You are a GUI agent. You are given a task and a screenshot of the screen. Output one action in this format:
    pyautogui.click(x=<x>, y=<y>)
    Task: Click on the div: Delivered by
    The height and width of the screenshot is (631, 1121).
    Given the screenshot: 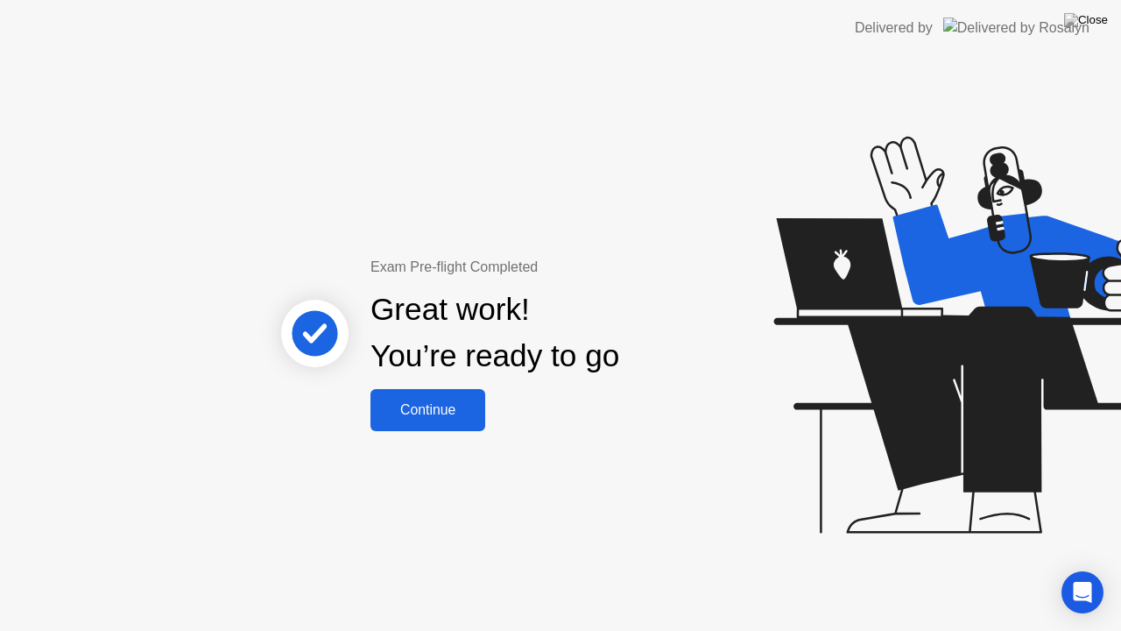 What is the action you would take?
    pyautogui.click(x=894, y=28)
    